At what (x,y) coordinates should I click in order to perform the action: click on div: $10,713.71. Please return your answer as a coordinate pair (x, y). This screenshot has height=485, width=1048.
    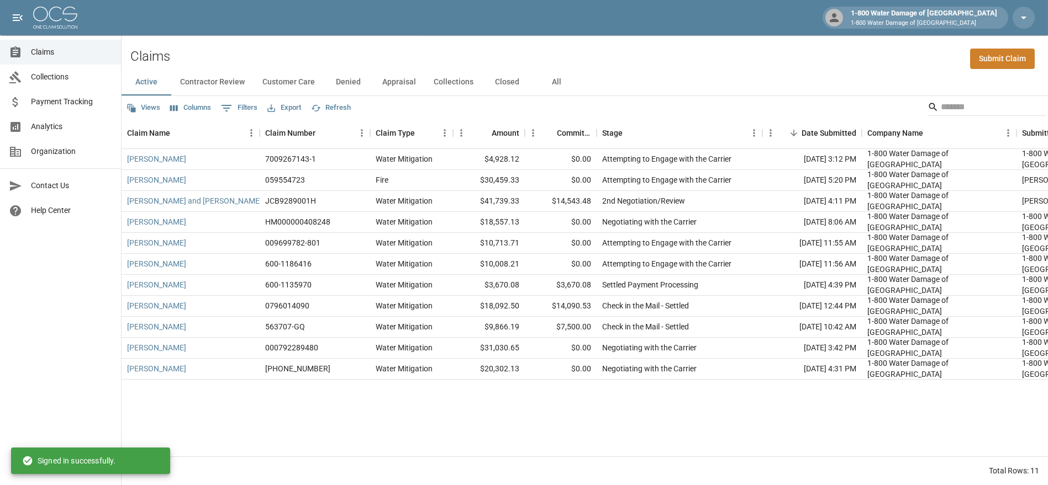
    Looking at the image, I should click on (489, 244).